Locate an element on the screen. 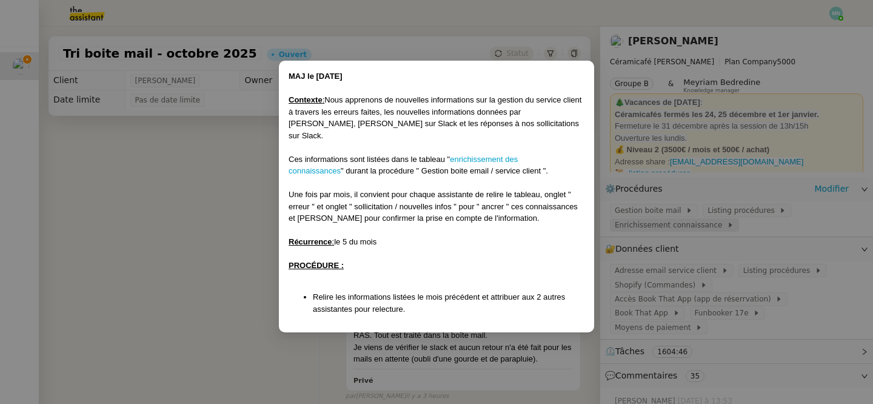 The image size is (873, 404). div: le 5 du mois is located at coordinates (437, 242).